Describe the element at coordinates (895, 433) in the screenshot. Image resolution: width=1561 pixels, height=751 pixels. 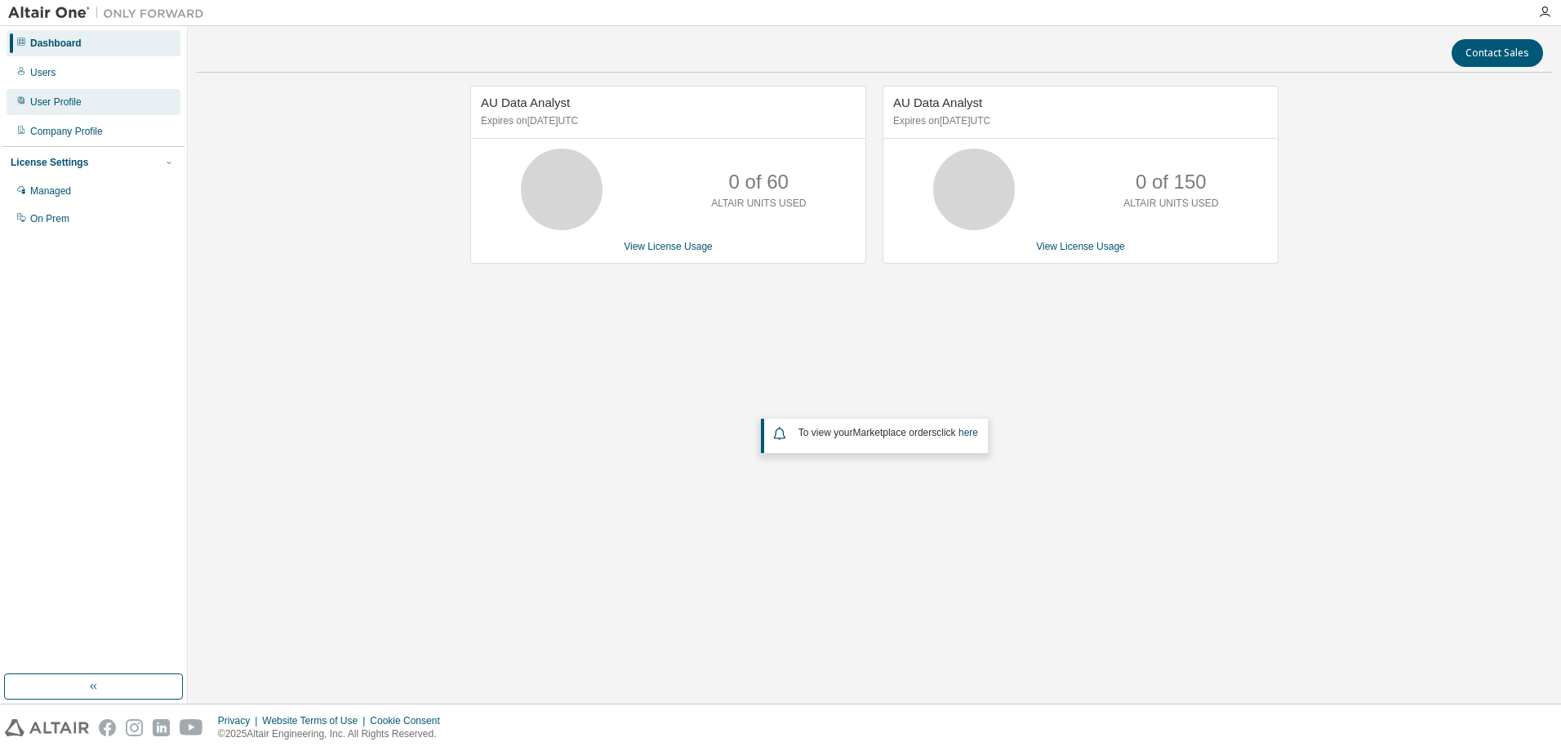
I see `em: Marketplace orders` at that location.